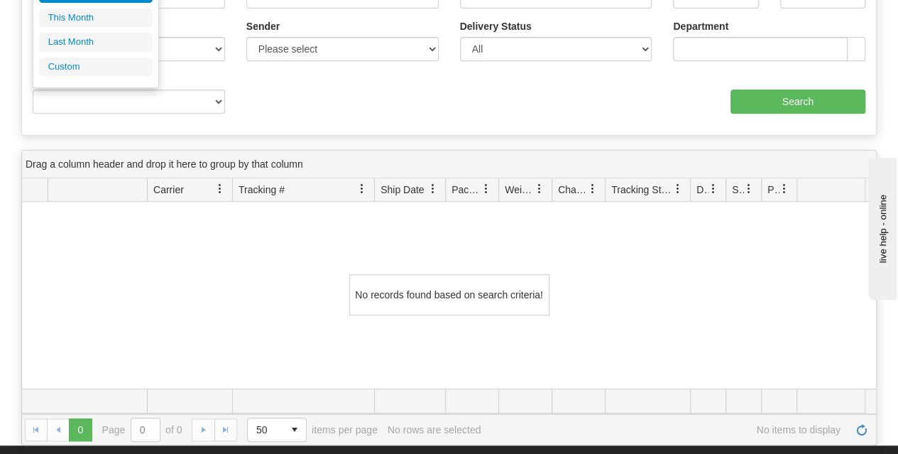 Image resolution: width=898 pixels, height=454 pixels. Describe the element at coordinates (295, 430) in the screenshot. I see `span: select` at that location.